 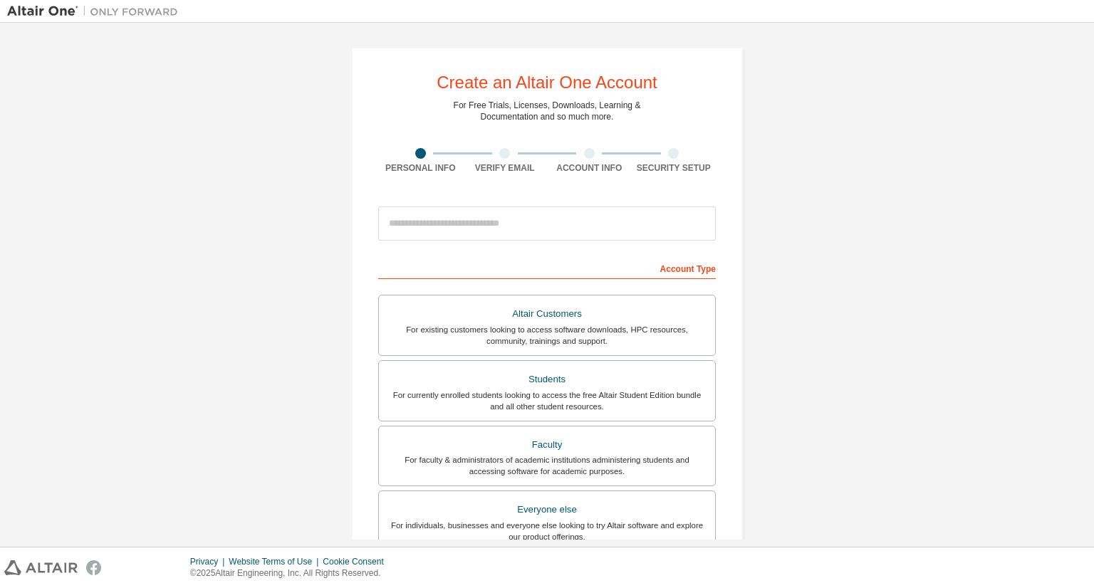 What do you see at coordinates (505, 168) in the screenshot?
I see `div: Verify Email` at bounding box center [505, 168].